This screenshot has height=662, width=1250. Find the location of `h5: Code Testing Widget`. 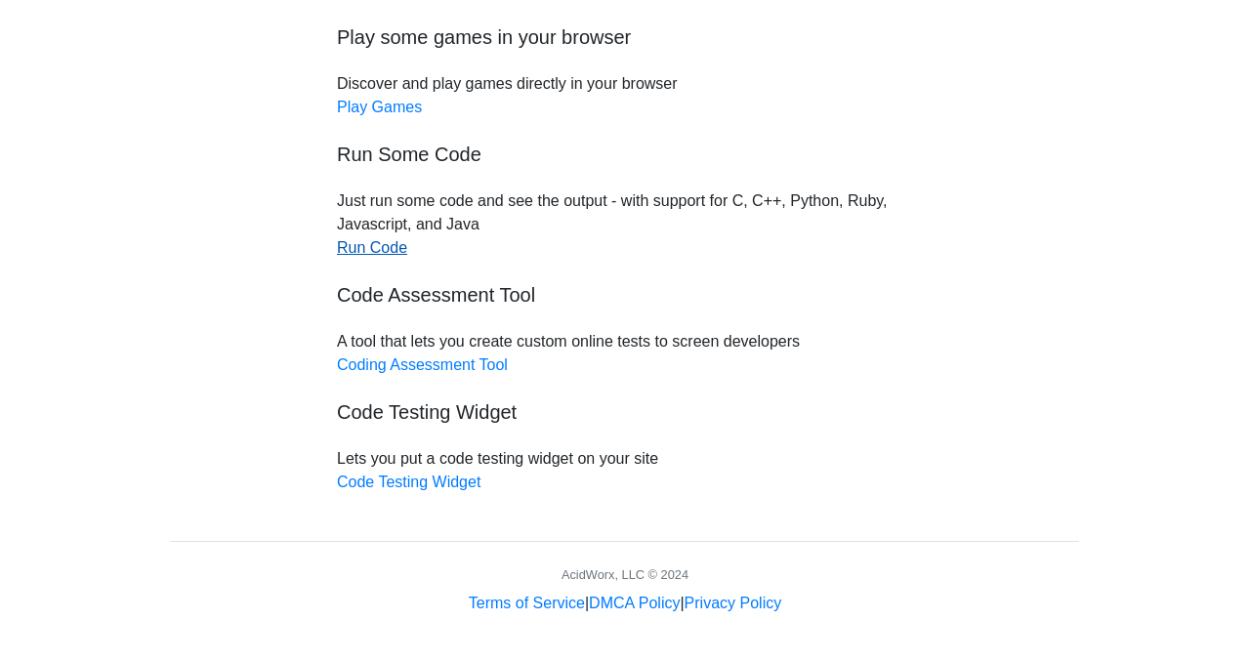

h5: Code Testing Widget is located at coordinates (625, 412).